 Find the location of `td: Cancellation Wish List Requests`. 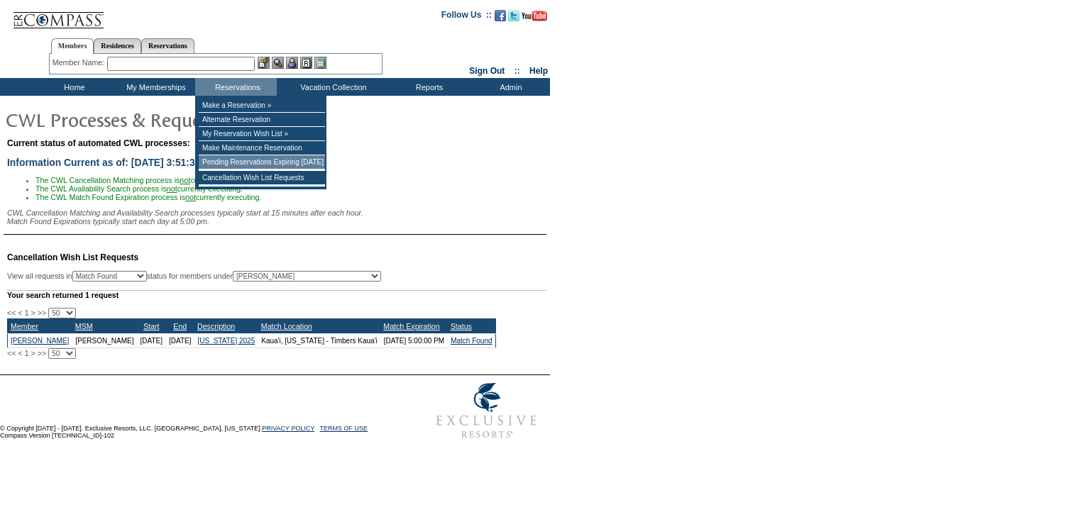

td: Cancellation Wish List Requests is located at coordinates (262, 178).